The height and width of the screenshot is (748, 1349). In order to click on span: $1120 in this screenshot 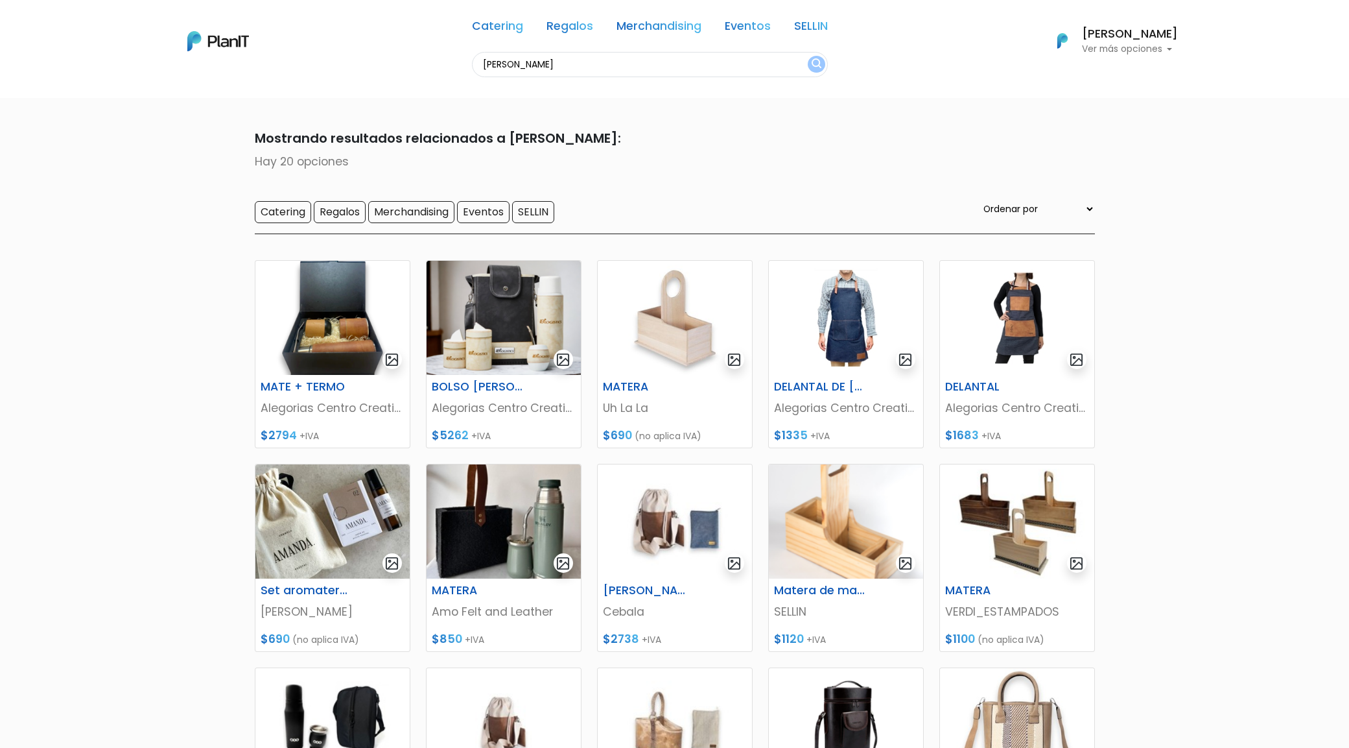, I will do `click(789, 639)`.